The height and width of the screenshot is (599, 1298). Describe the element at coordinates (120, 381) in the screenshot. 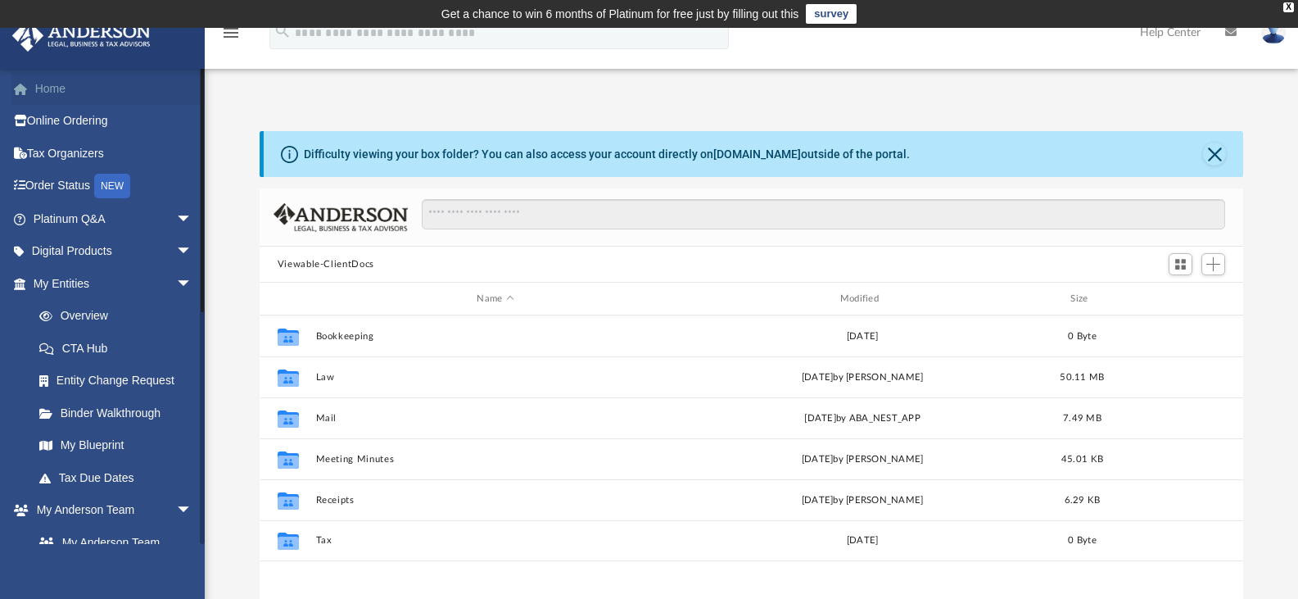

I see `a: Entity Change Request` at that location.